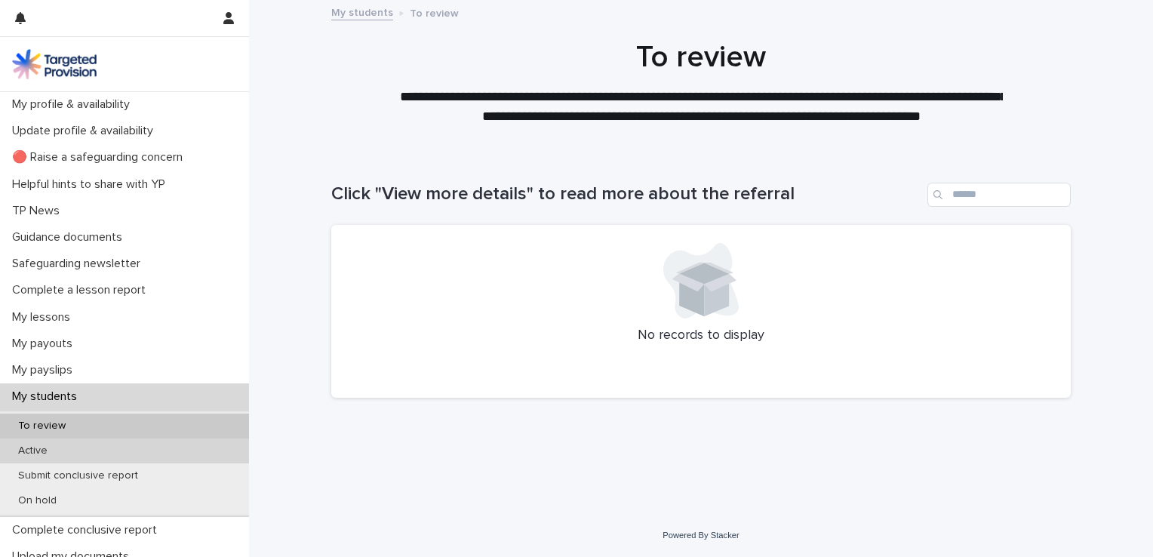  Describe the element at coordinates (701, 57) in the screenshot. I see `h1: To review` at that location.